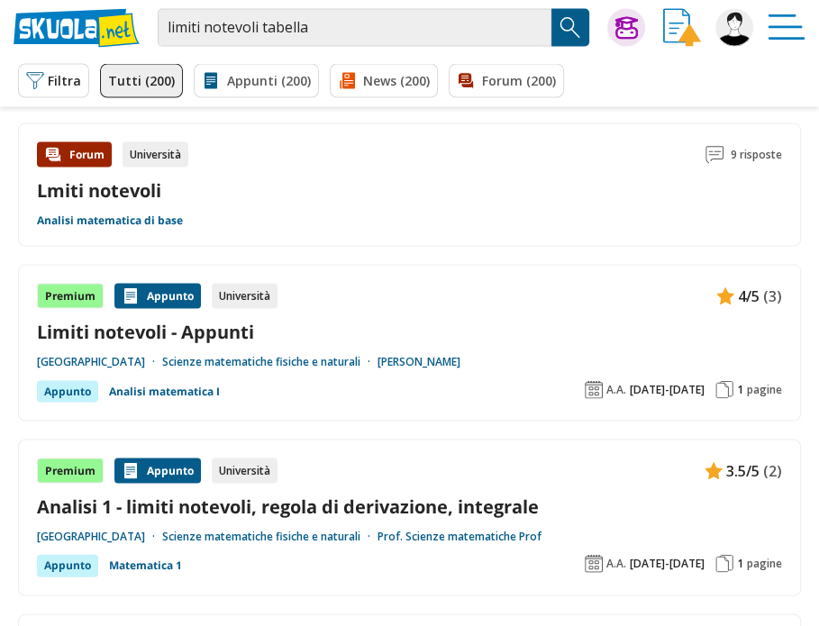 The height and width of the screenshot is (626, 819). Describe the element at coordinates (626, 27) in the screenshot. I see `img: Chiedi Tutor AI` at that location.